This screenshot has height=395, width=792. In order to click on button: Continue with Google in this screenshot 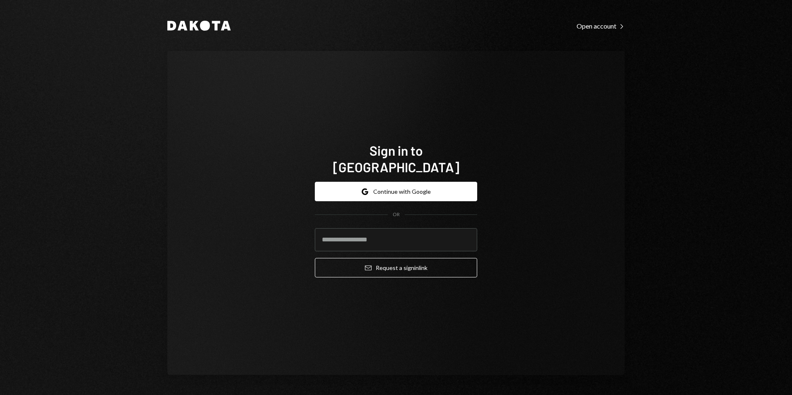, I will do `click(396, 191)`.